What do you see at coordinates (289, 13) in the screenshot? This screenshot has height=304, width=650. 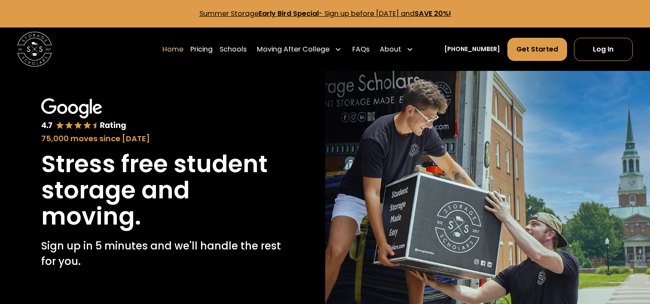 I see `strong: Early Bird Special` at bounding box center [289, 13].